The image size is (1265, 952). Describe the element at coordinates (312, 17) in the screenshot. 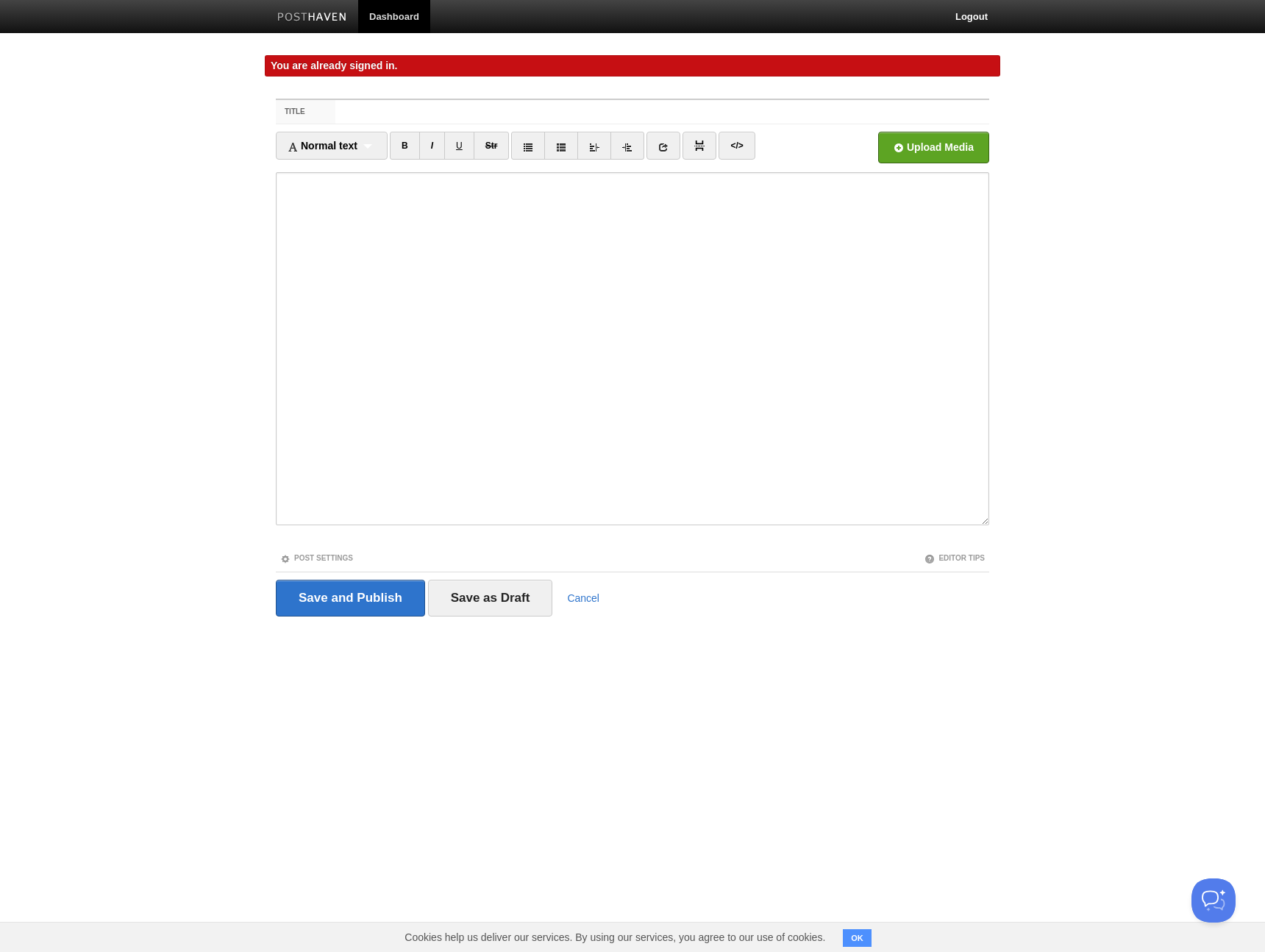

I see `img: Posthaven-bar` at that location.